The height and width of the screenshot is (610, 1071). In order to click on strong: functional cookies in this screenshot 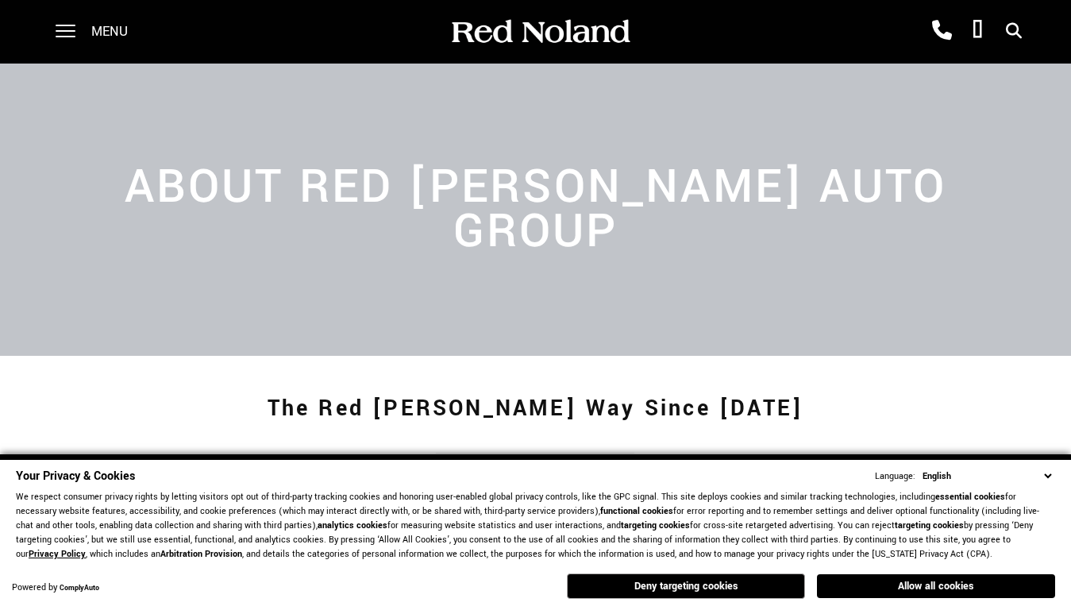, I will do `click(637, 510)`.